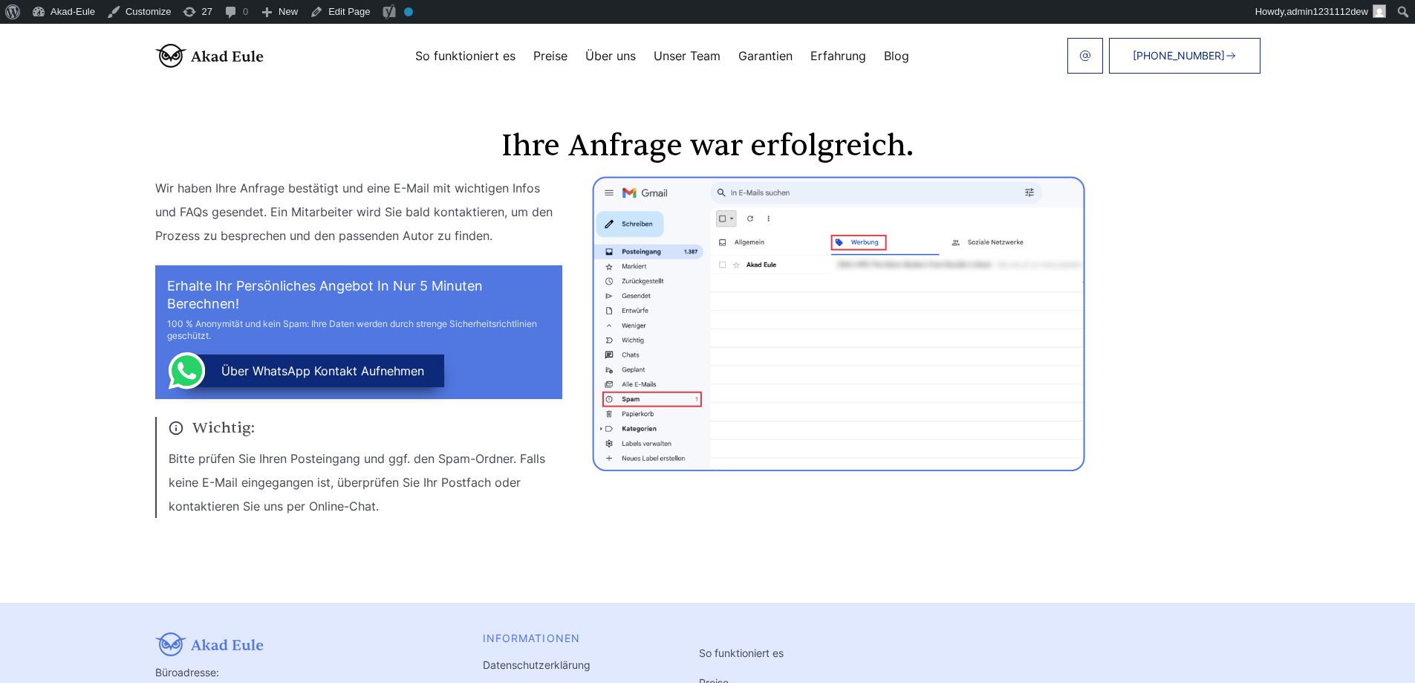  What do you see at coordinates (839, 323) in the screenshot?
I see `img: thanks` at bounding box center [839, 323].